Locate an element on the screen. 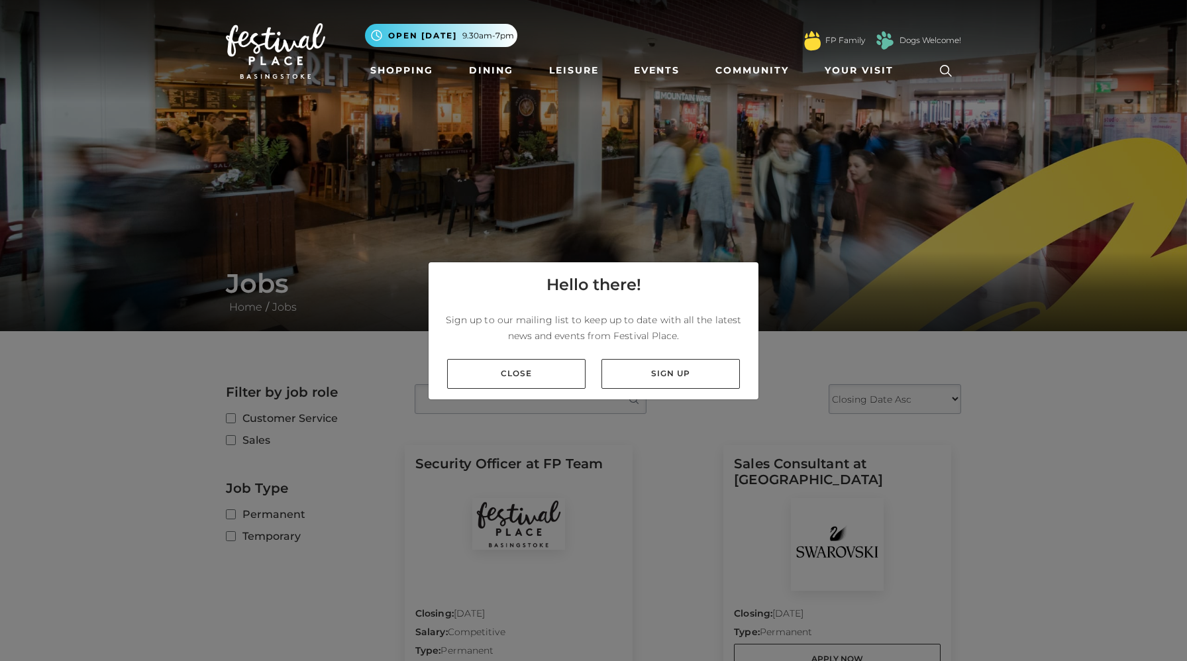 Image resolution: width=1187 pixels, height=661 pixels. a: Events is located at coordinates (656, 70).